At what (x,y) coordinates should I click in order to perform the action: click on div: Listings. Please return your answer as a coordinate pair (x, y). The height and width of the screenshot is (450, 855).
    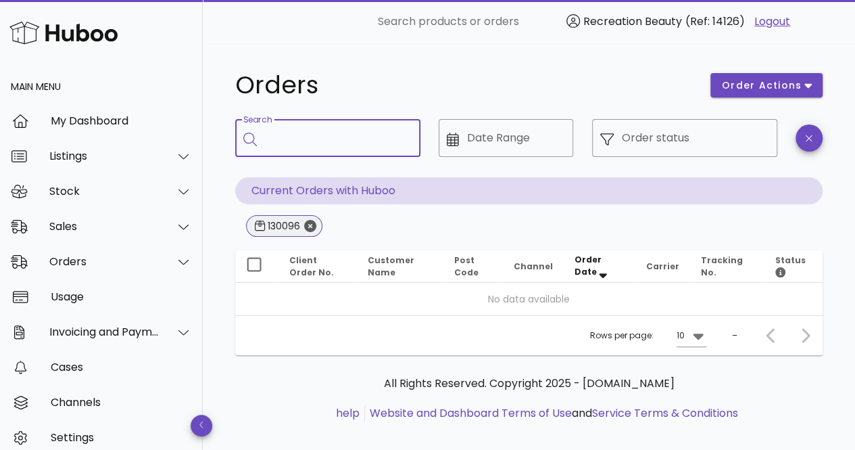
    Looking at the image, I should click on (104, 156).